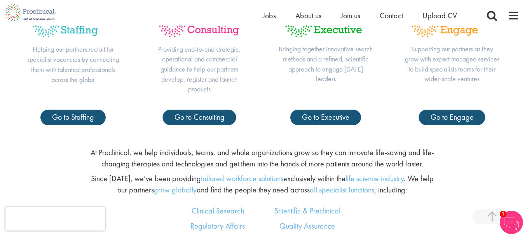 The width and height of the screenshot is (525, 236). What do you see at coordinates (511, 222) in the screenshot?
I see `img: Chatbot` at bounding box center [511, 222].